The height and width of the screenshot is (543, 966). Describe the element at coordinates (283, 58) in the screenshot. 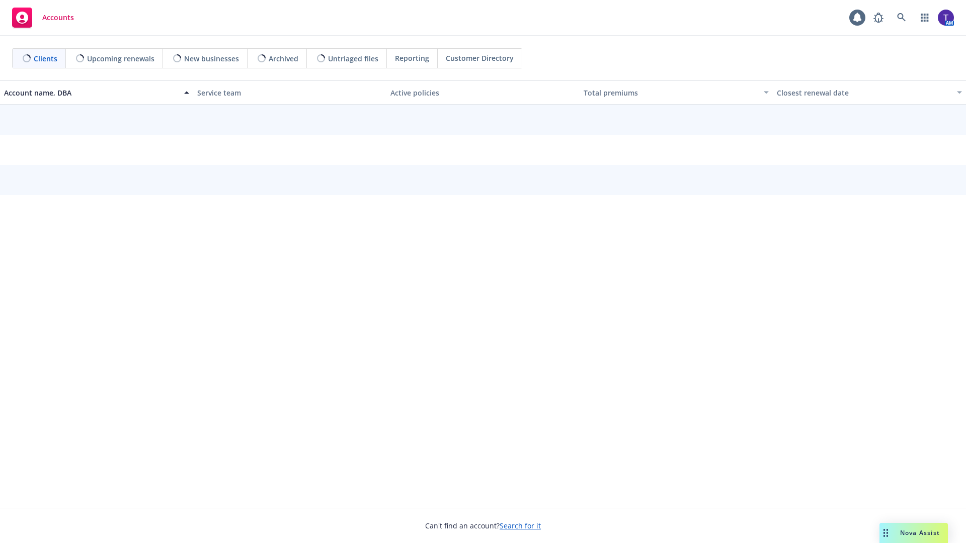

I see `span: Archived` at that location.